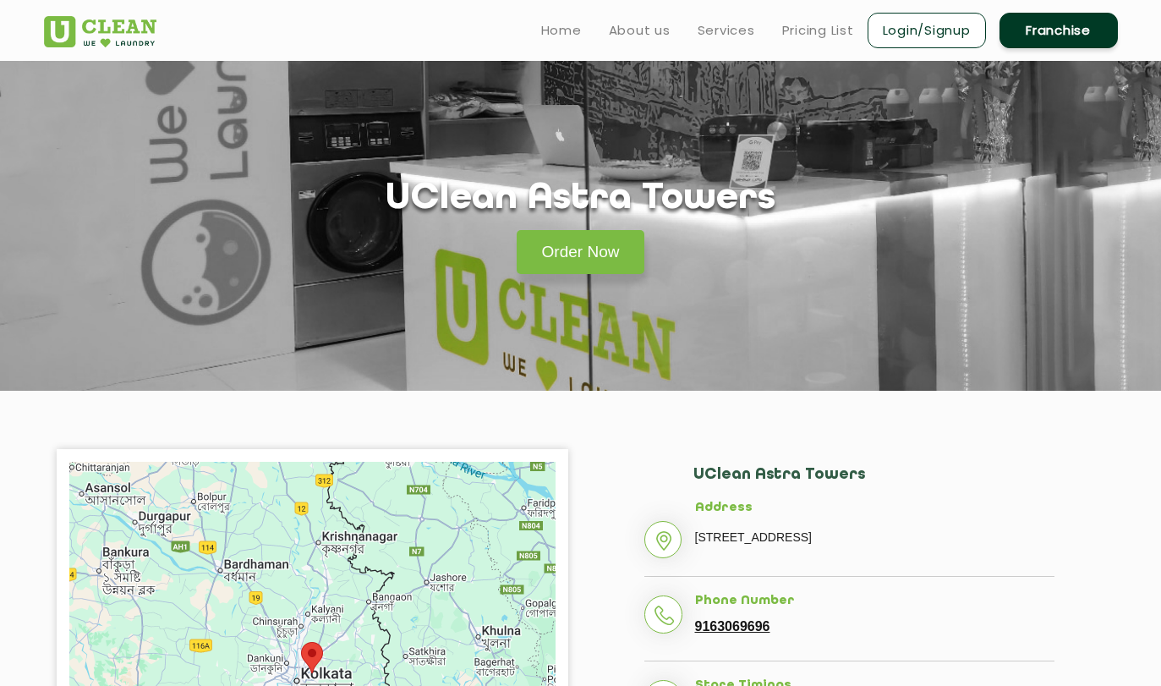 This screenshot has height=686, width=1161. I want to click on h5: Address, so click(875, 508).